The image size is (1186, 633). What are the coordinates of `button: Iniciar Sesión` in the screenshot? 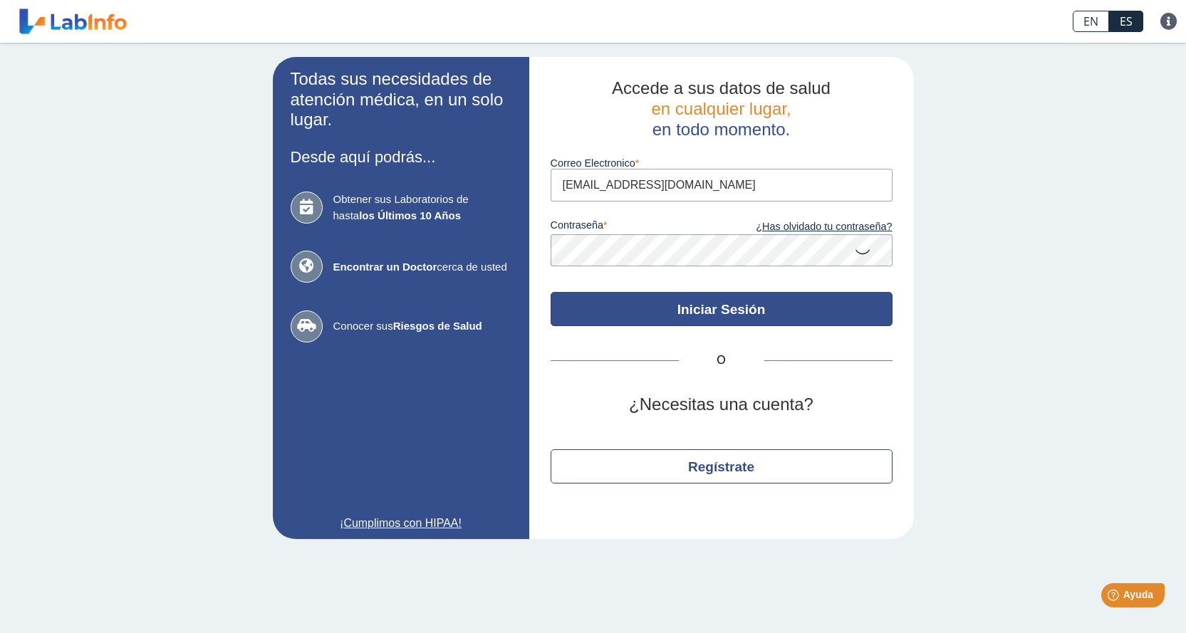 It's located at (722, 309).